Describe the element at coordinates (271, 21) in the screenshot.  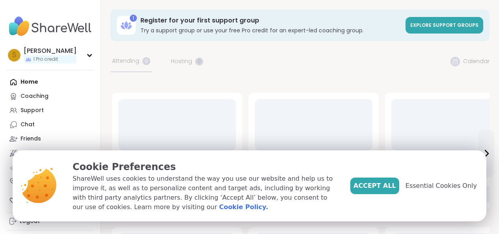
I see `h3: Register for your first support group` at that location.